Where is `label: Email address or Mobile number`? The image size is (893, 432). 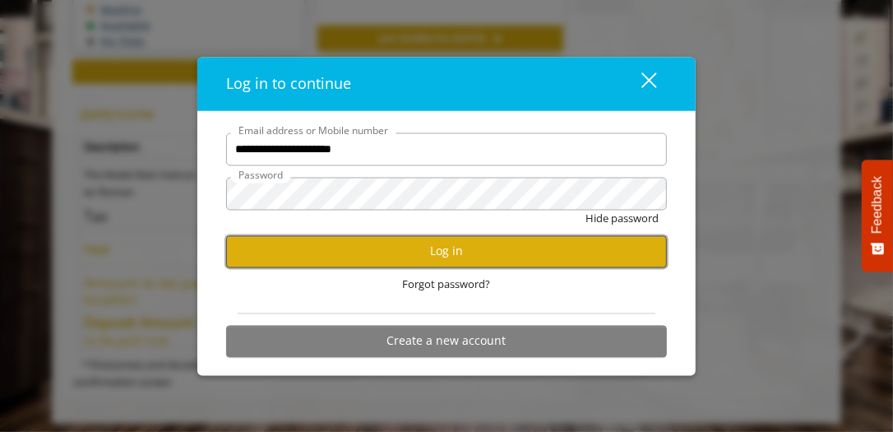
label: Email address or Mobile number is located at coordinates (313, 131).